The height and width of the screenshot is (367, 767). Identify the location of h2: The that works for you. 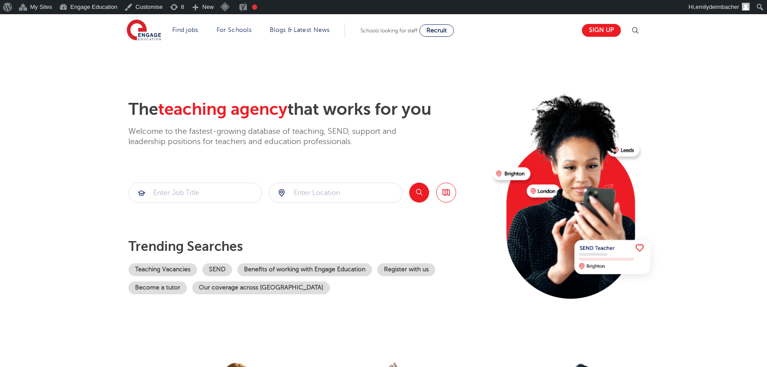
(307, 109).